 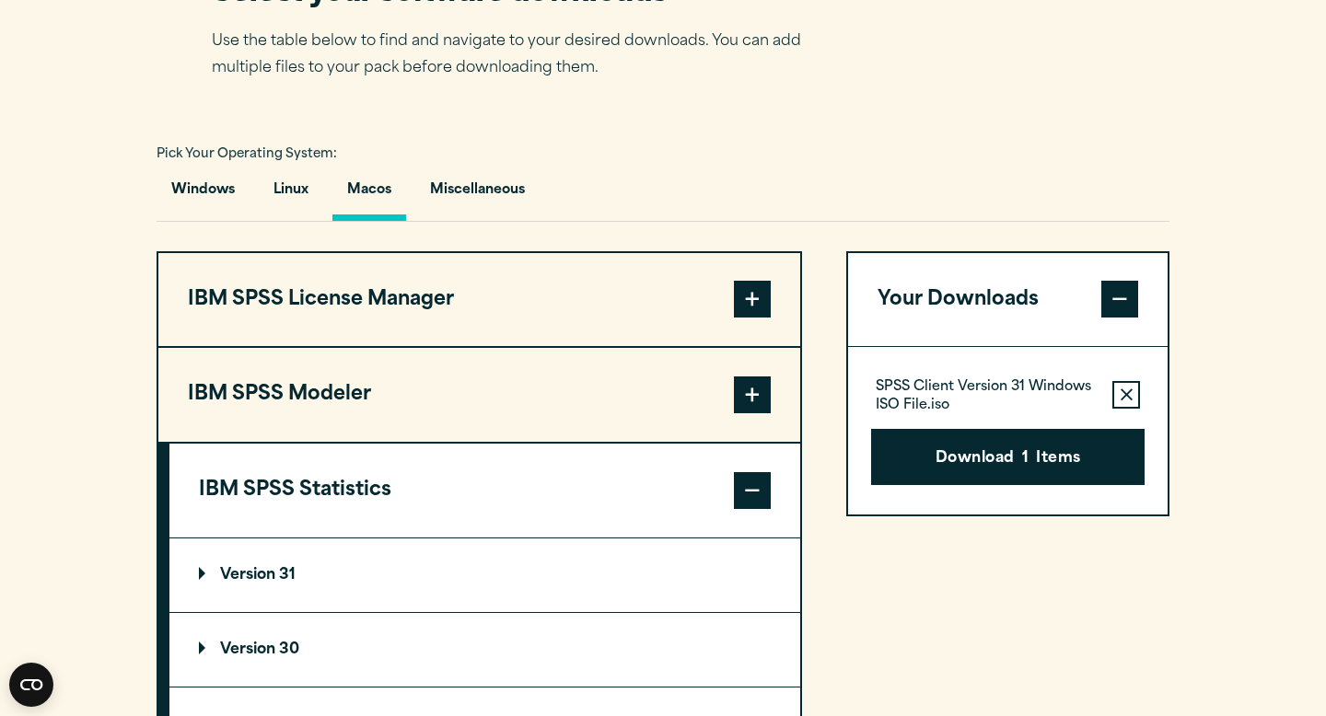 I want to click on span: Pick Your Operating System:, so click(x=247, y=154).